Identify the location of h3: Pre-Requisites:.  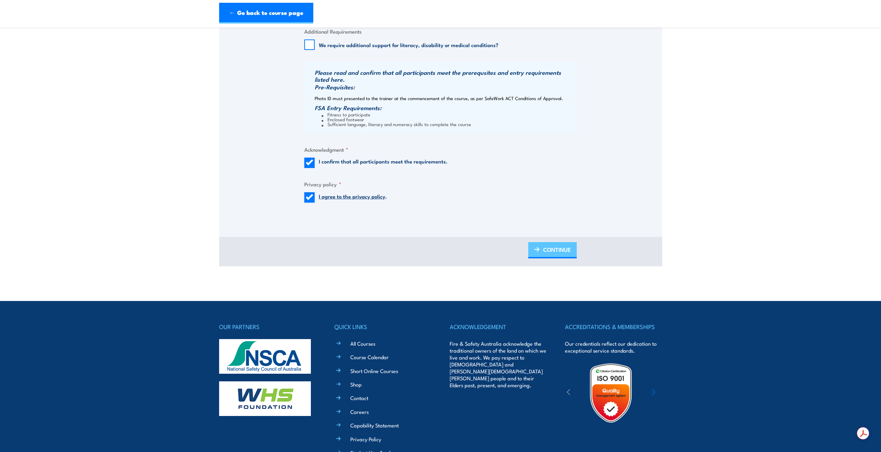
(445, 87).